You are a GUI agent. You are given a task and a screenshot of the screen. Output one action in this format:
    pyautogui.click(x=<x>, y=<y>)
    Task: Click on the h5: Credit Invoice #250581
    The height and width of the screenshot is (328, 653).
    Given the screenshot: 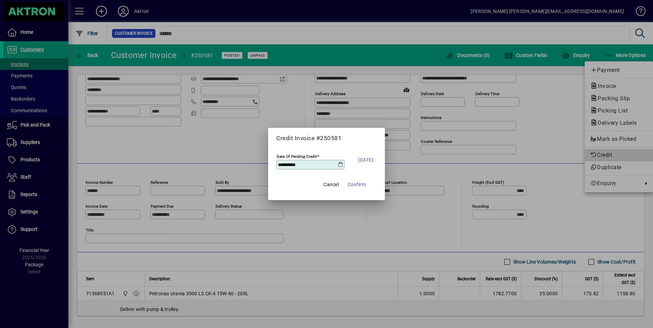 What is the action you would take?
    pyautogui.click(x=326, y=138)
    